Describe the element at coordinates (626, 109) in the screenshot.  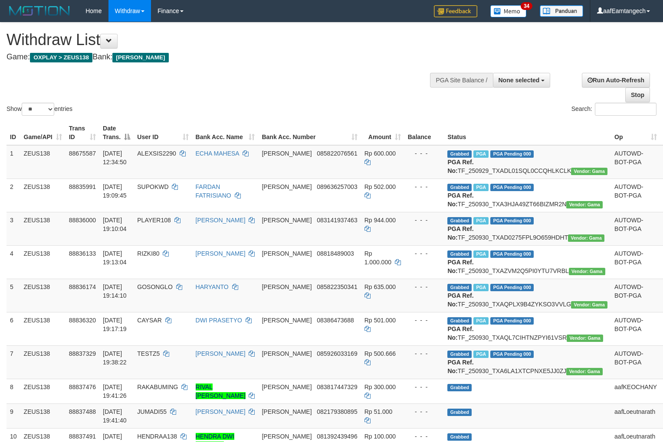
I see `input: Search:` at that location.